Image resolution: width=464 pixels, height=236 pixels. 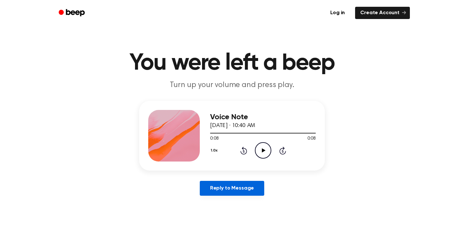 I want to click on a: Reply to Message, so click(x=232, y=188).